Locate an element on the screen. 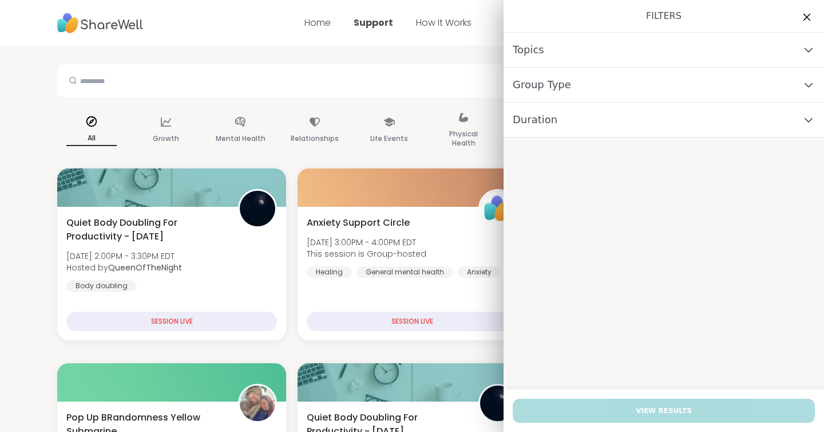  span: Anxiety Support Circle is located at coordinates (358, 223).